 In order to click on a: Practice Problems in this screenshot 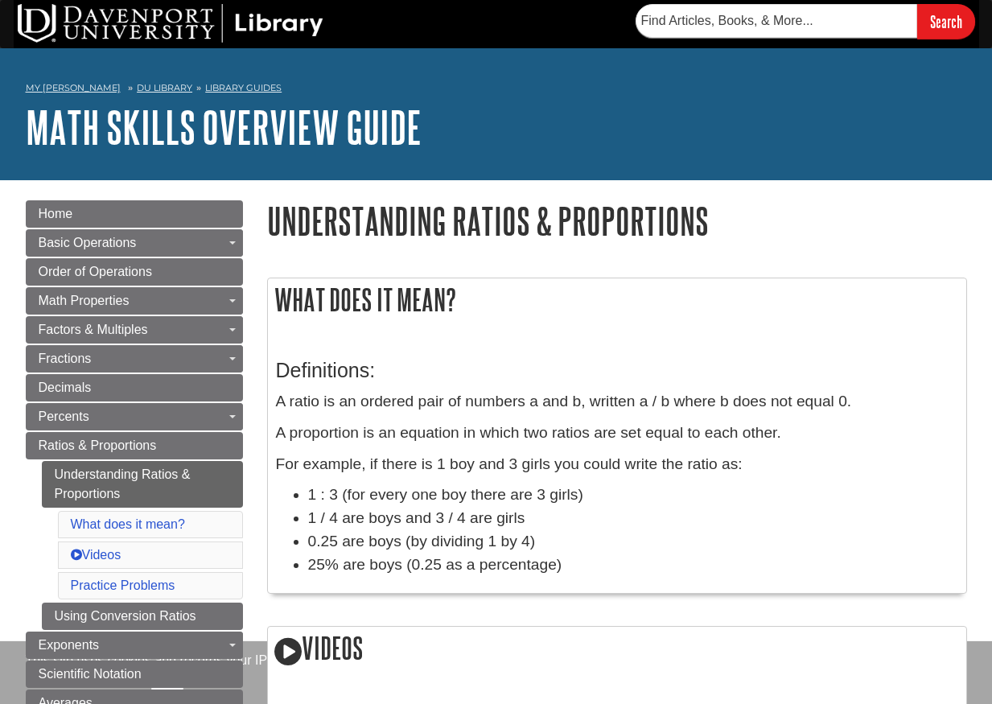, I will do `click(123, 585)`.